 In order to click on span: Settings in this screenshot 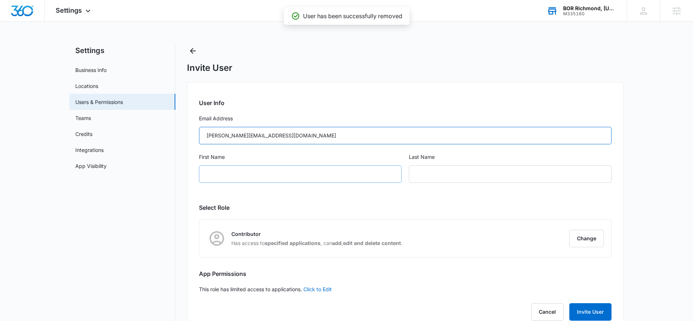, I will do `click(69, 10)`.